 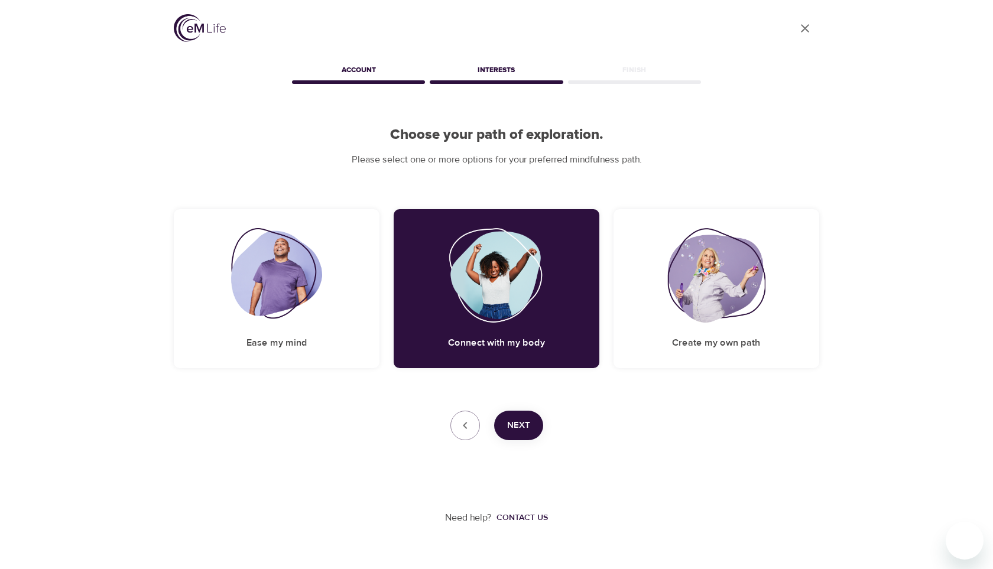 I want to click on img: Connect with my body, so click(x=496, y=275).